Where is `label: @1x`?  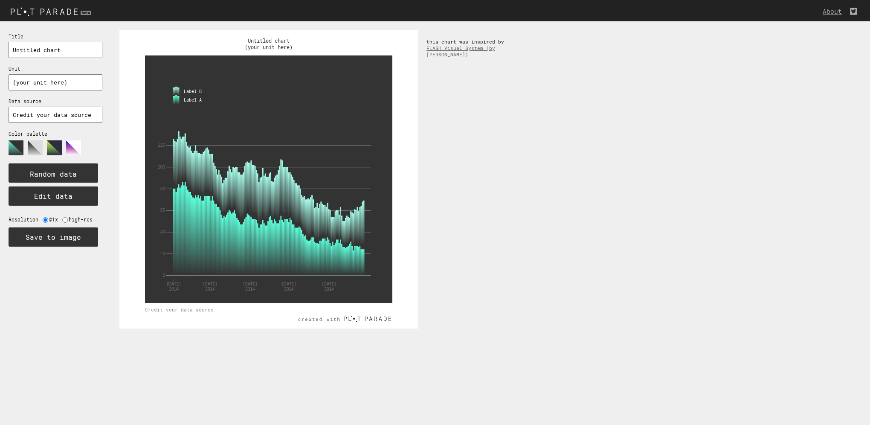
label: @1x is located at coordinates (55, 219).